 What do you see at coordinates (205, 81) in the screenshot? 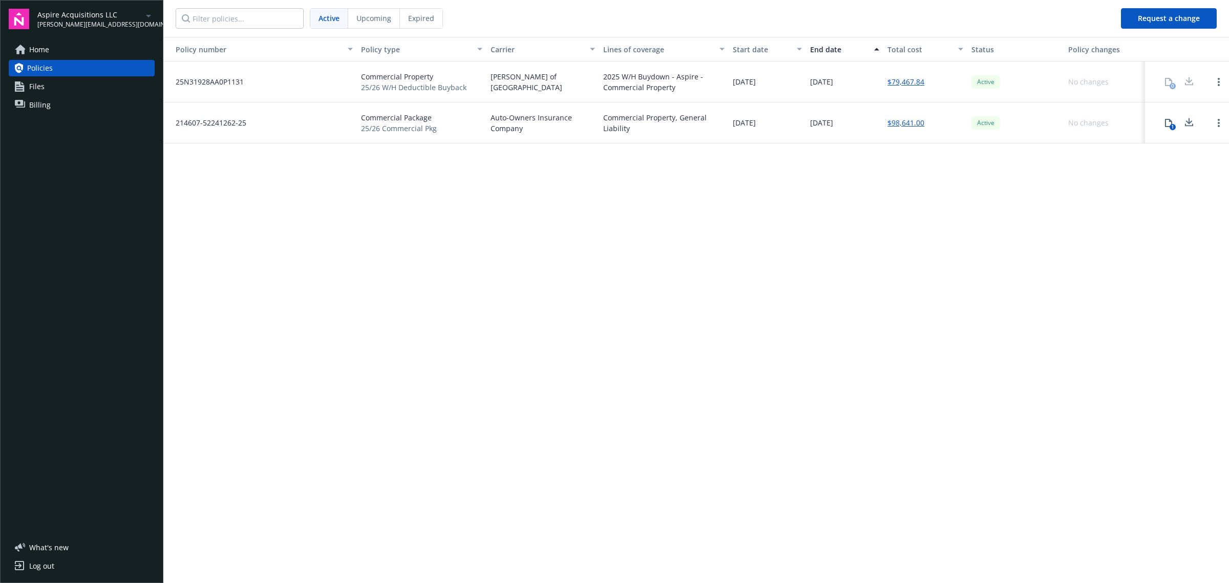
I see `span: 25N31928AA0P1131` at bounding box center [205, 81].